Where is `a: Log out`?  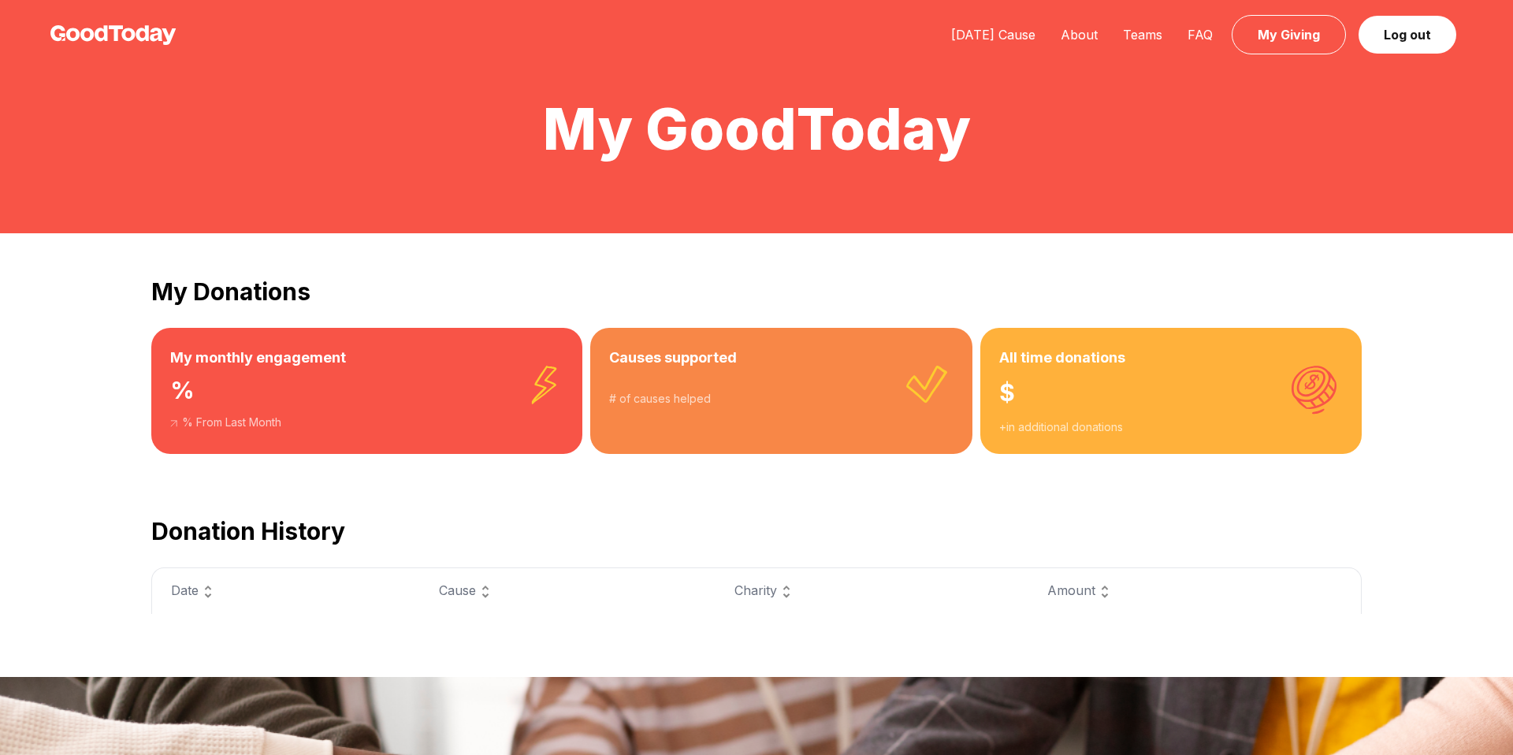 a: Log out is located at coordinates (1408, 35).